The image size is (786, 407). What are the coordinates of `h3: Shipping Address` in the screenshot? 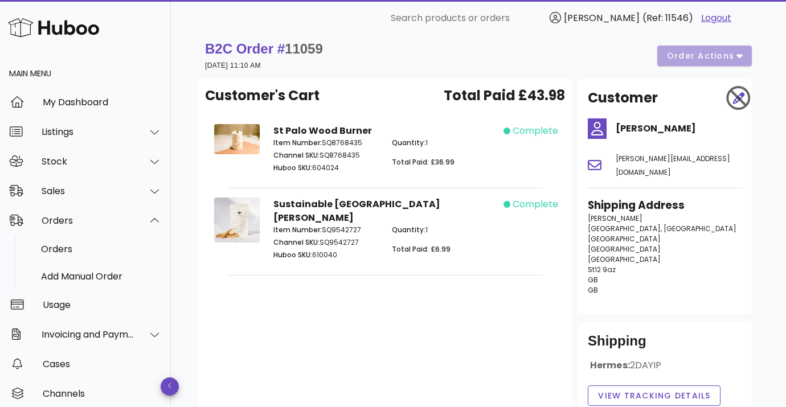 It's located at (665, 206).